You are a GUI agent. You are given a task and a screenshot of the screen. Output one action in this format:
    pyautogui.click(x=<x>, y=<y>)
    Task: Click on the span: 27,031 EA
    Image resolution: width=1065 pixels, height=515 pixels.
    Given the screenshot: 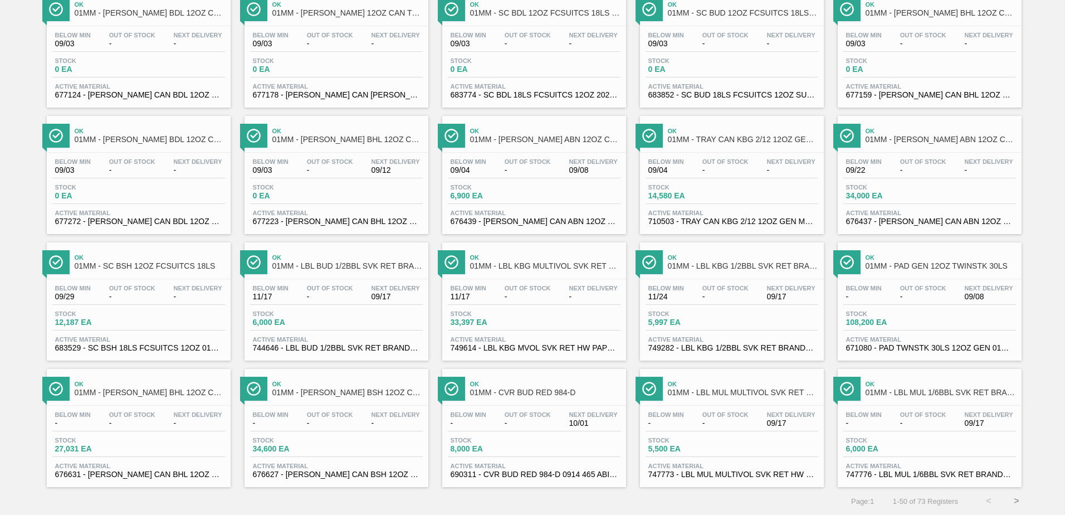 What is the action you would take?
    pyautogui.click(x=94, y=448)
    